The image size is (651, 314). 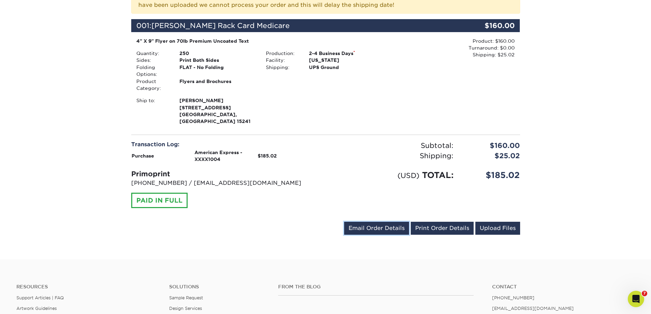 What do you see at coordinates (293, 26) in the screenshot?
I see `div: 001:` at bounding box center [293, 26].